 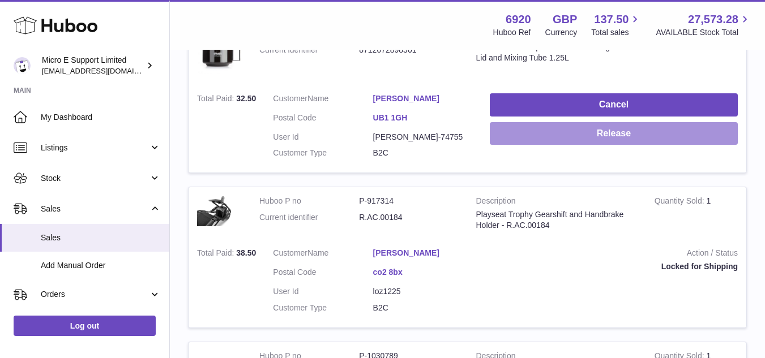 I want to click on span: 38.50, so click(x=246, y=253).